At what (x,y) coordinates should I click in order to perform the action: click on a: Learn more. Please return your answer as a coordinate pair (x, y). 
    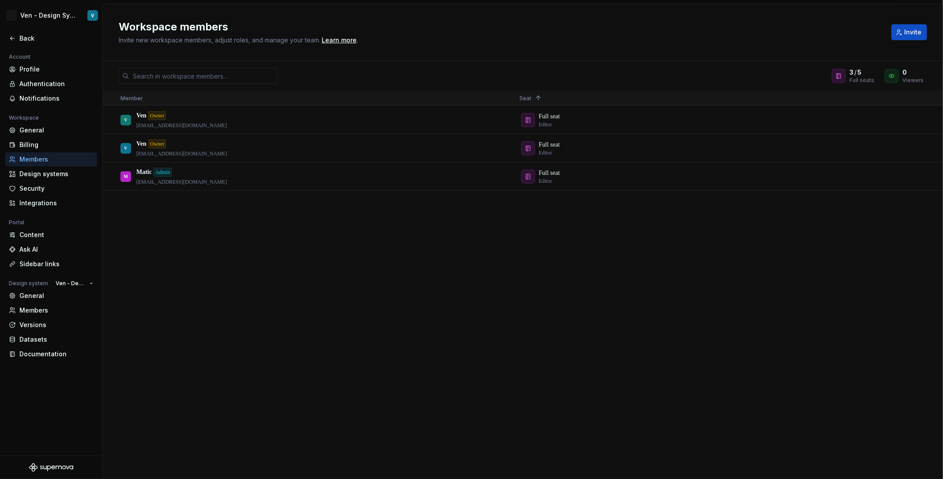
    Looking at the image, I should click on (339, 40).